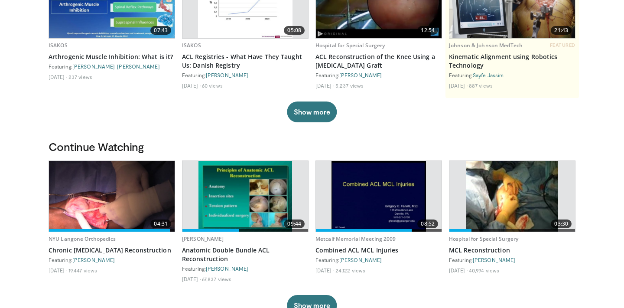 The height and width of the screenshot is (308, 624). Describe the element at coordinates (512, 250) in the screenshot. I see `a: MCL Reconstruction` at that location.